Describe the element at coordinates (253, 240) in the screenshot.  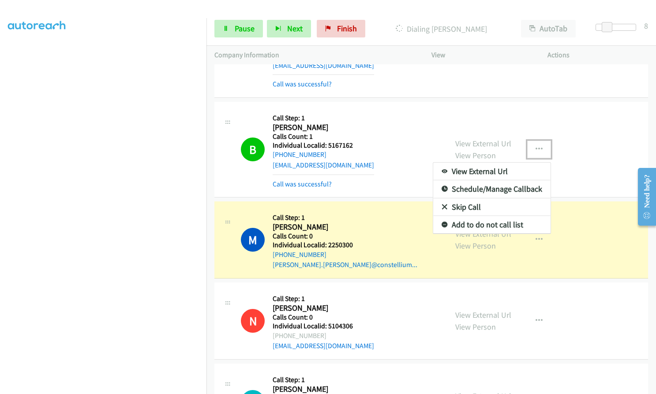
I see `h1: M` at that location.